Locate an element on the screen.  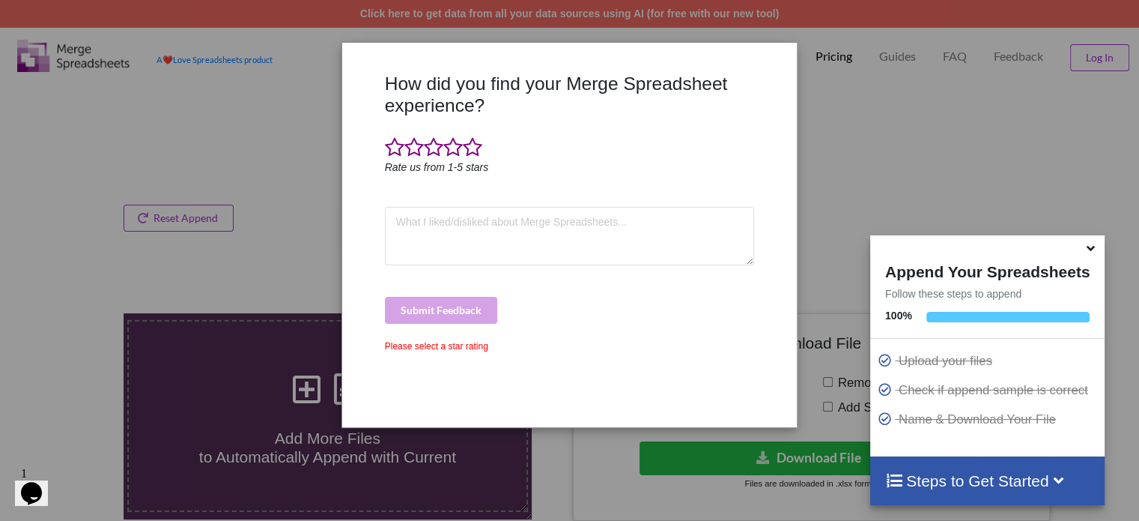
h3: How did you find your Merge Spreadsheet experience? is located at coordinates (570, 94).